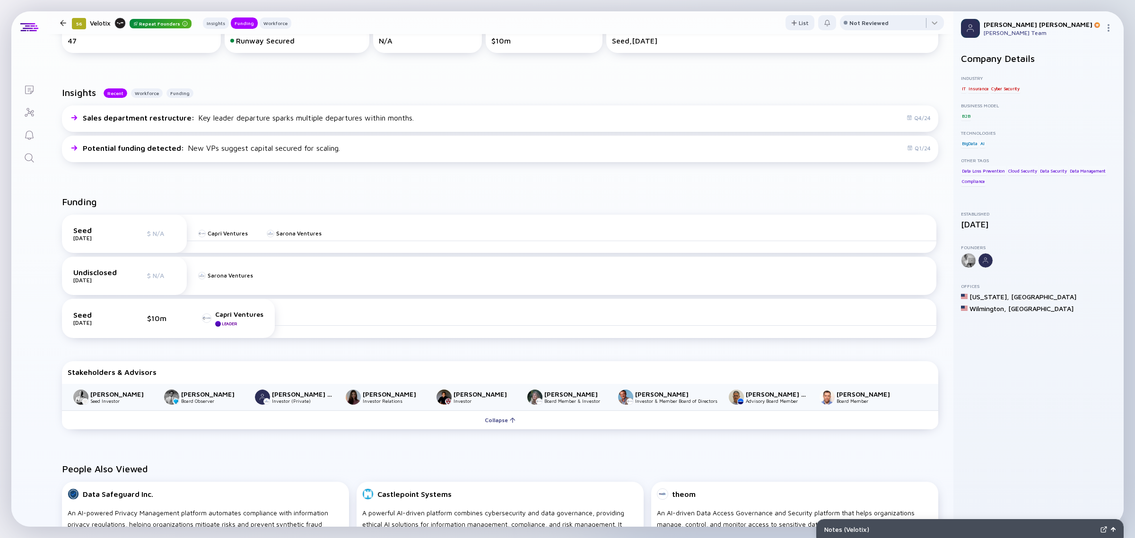 This screenshot has width=1135, height=538. What do you see at coordinates (212, 401) in the screenshot?
I see `div: Board Observer` at bounding box center [212, 401].